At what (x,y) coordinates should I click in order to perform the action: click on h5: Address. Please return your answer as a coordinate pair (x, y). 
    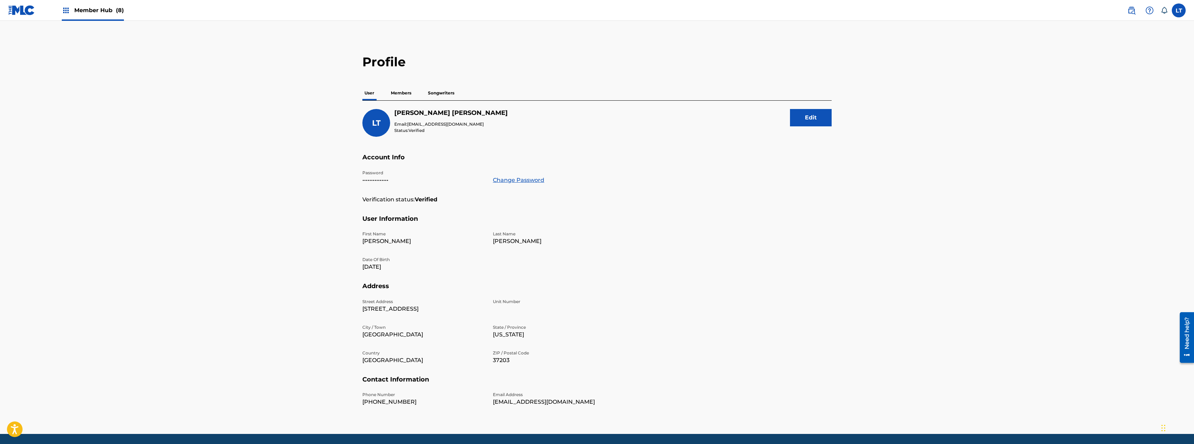
    Looking at the image, I should click on (597, 290).